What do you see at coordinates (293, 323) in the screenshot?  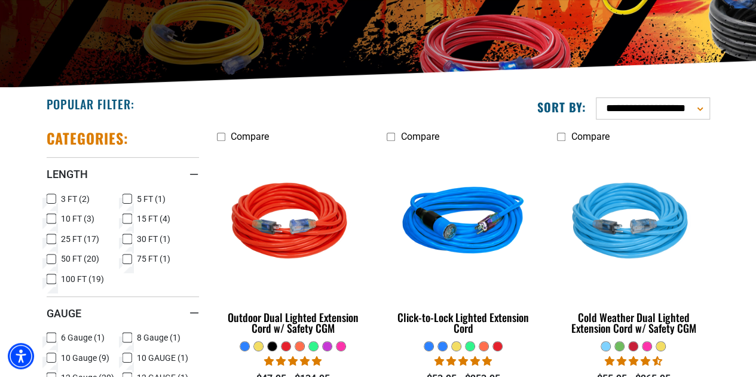 I see `div: Outdoor Dual Lighted Extension Cord w/ Safety CGM` at bounding box center [293, 323].